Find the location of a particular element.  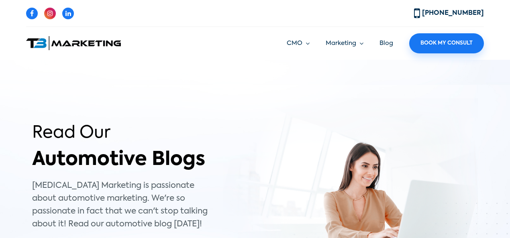

a: Marketing is located at coordinates (345, 43).